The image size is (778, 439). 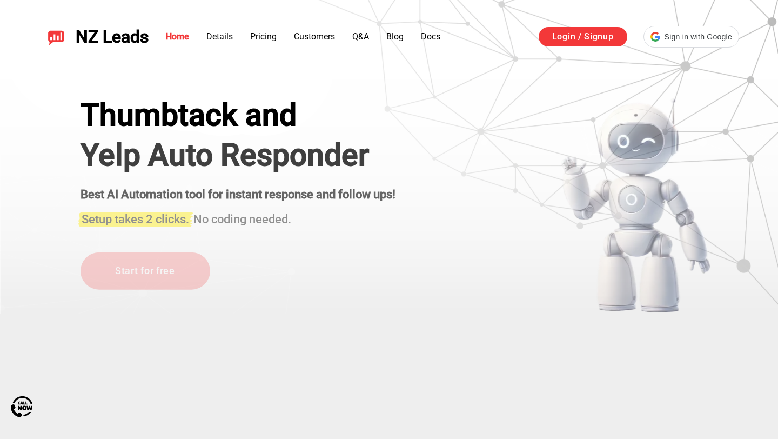 What do you see at coordinates (22, 406) in the screenshot?
I see `img: Call Now` at bounding box center [22, 406].